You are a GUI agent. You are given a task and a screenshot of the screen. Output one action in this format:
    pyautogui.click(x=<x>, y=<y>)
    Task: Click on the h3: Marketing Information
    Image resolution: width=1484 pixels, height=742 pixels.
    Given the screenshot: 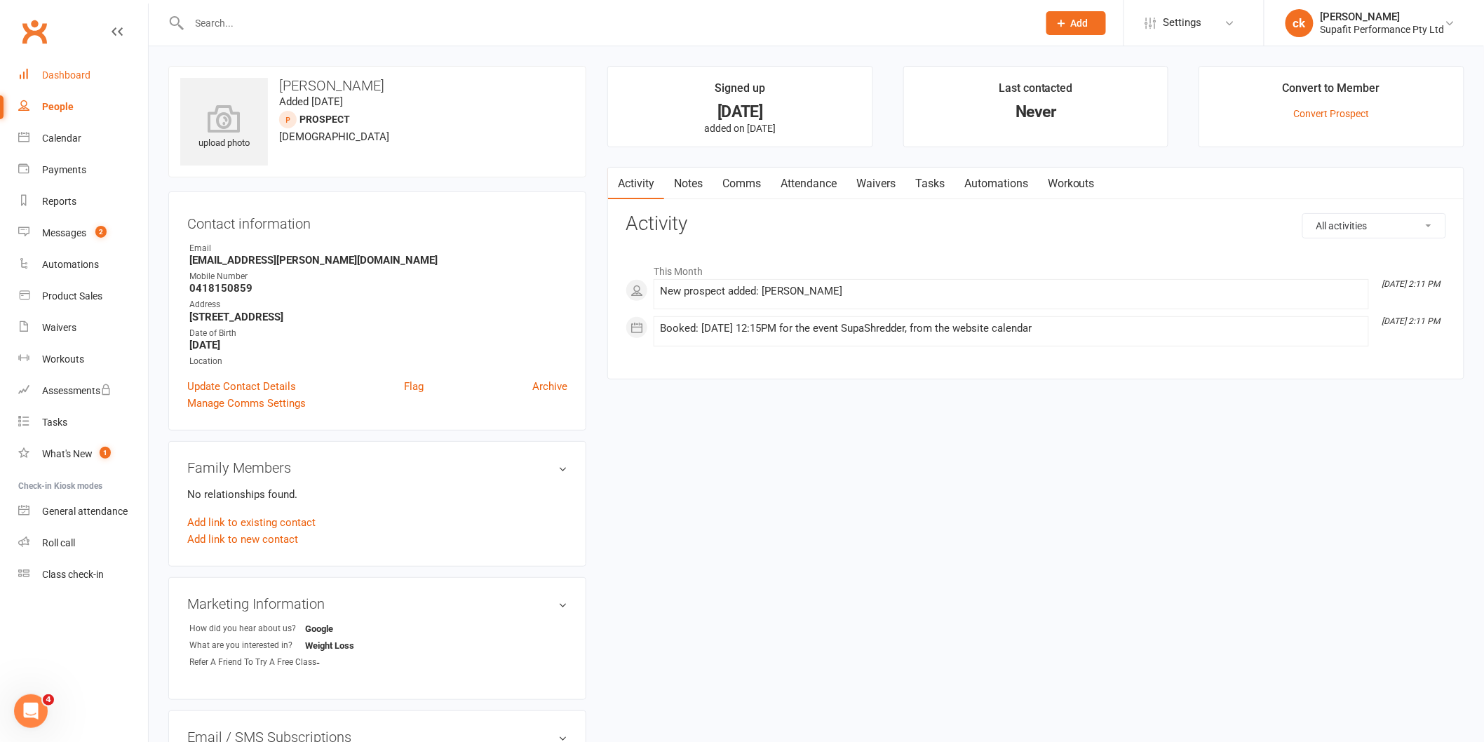 What is the action you would take?
    pyautogui.click(x=377, y=604)
    